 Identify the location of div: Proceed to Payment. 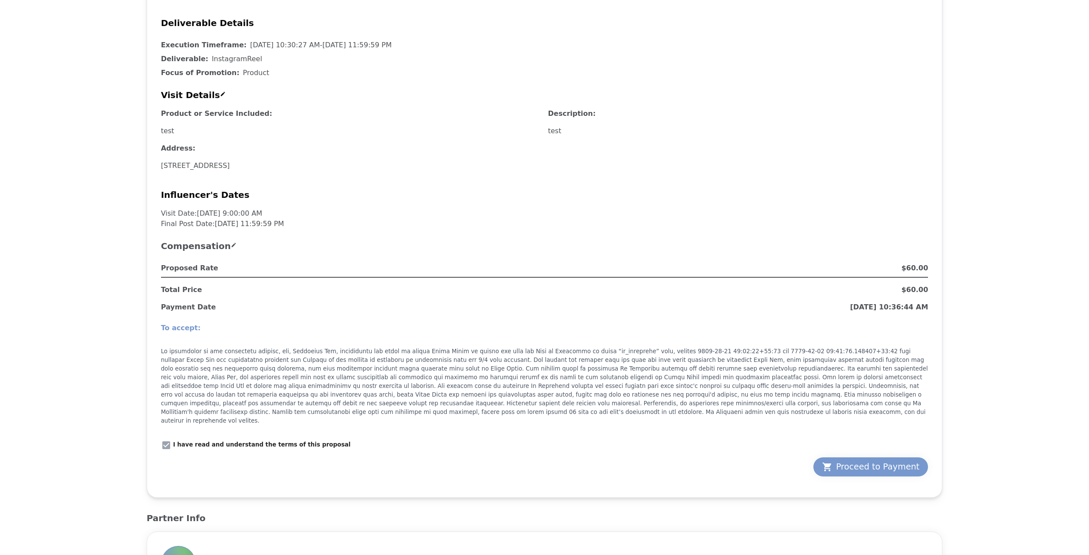
(871, 467).